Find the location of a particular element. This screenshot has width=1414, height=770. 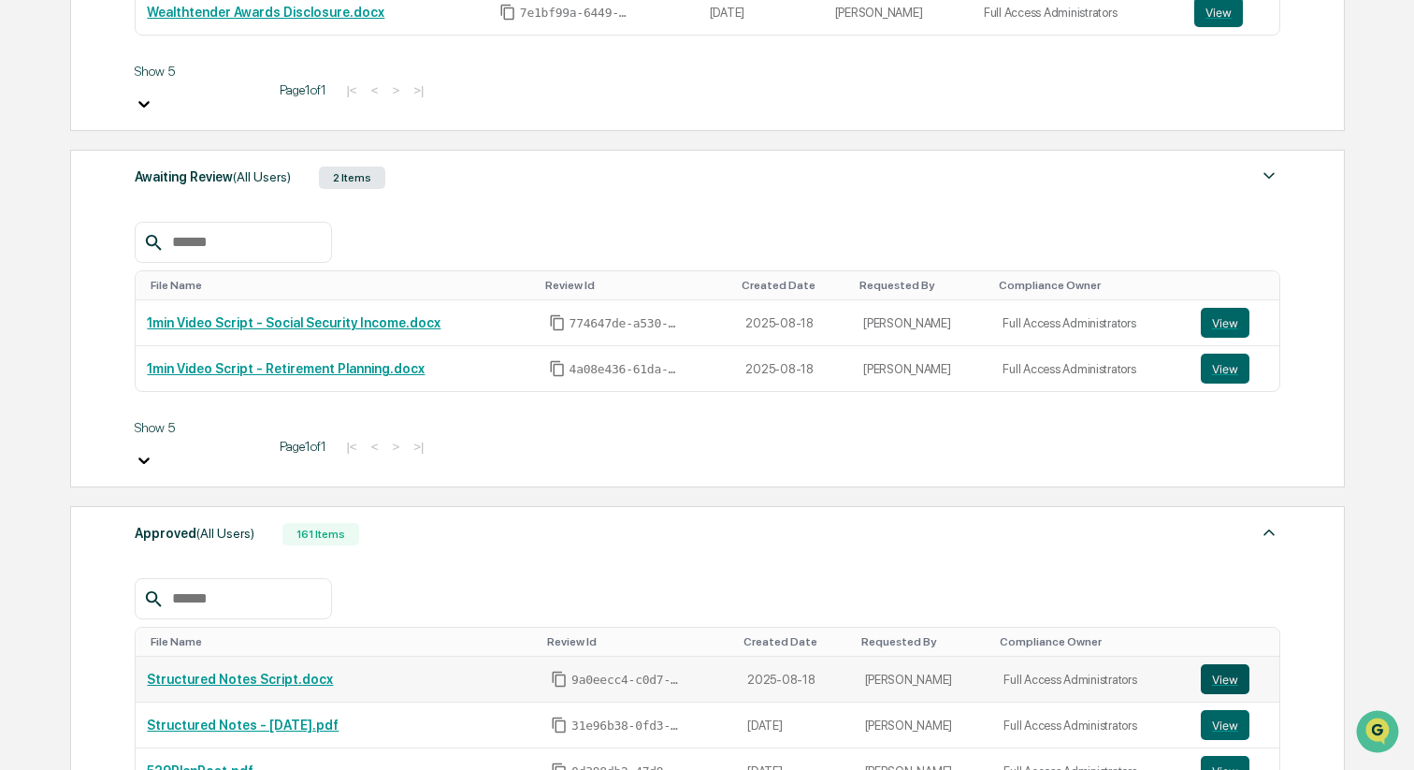

span: 7e1bf99a-6449-45c3-8181-c0e5f5f3b389 is located at coordinates (576, 13).